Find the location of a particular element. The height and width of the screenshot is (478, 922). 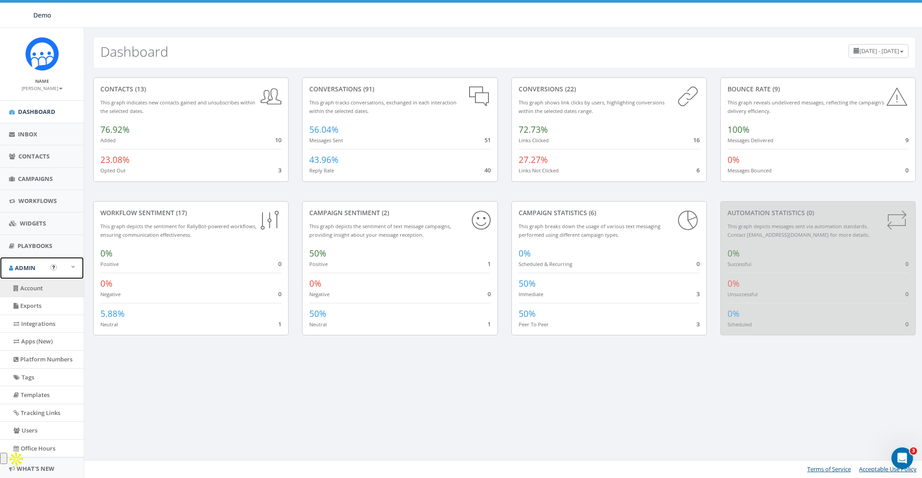

span: Contacts is located at coordinates (34, 156).